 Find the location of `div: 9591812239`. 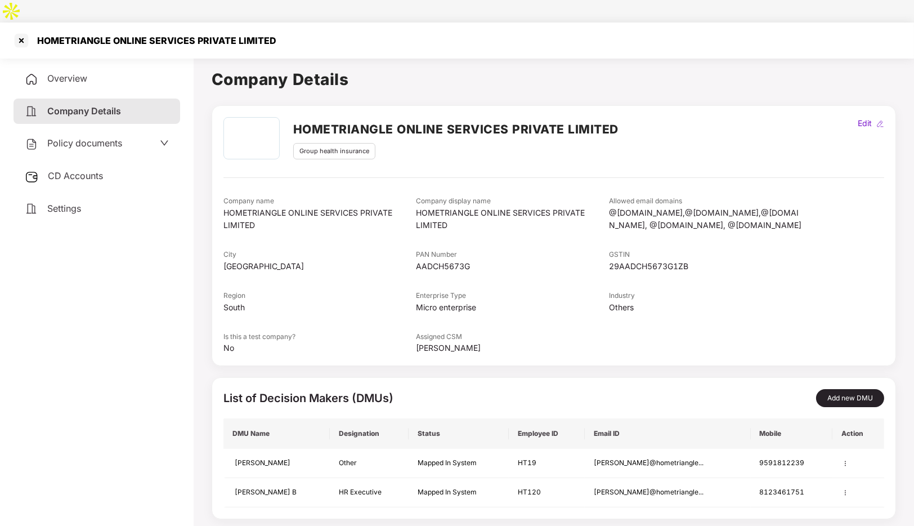

div: 9591812239 is located at coordinates (792, 463).